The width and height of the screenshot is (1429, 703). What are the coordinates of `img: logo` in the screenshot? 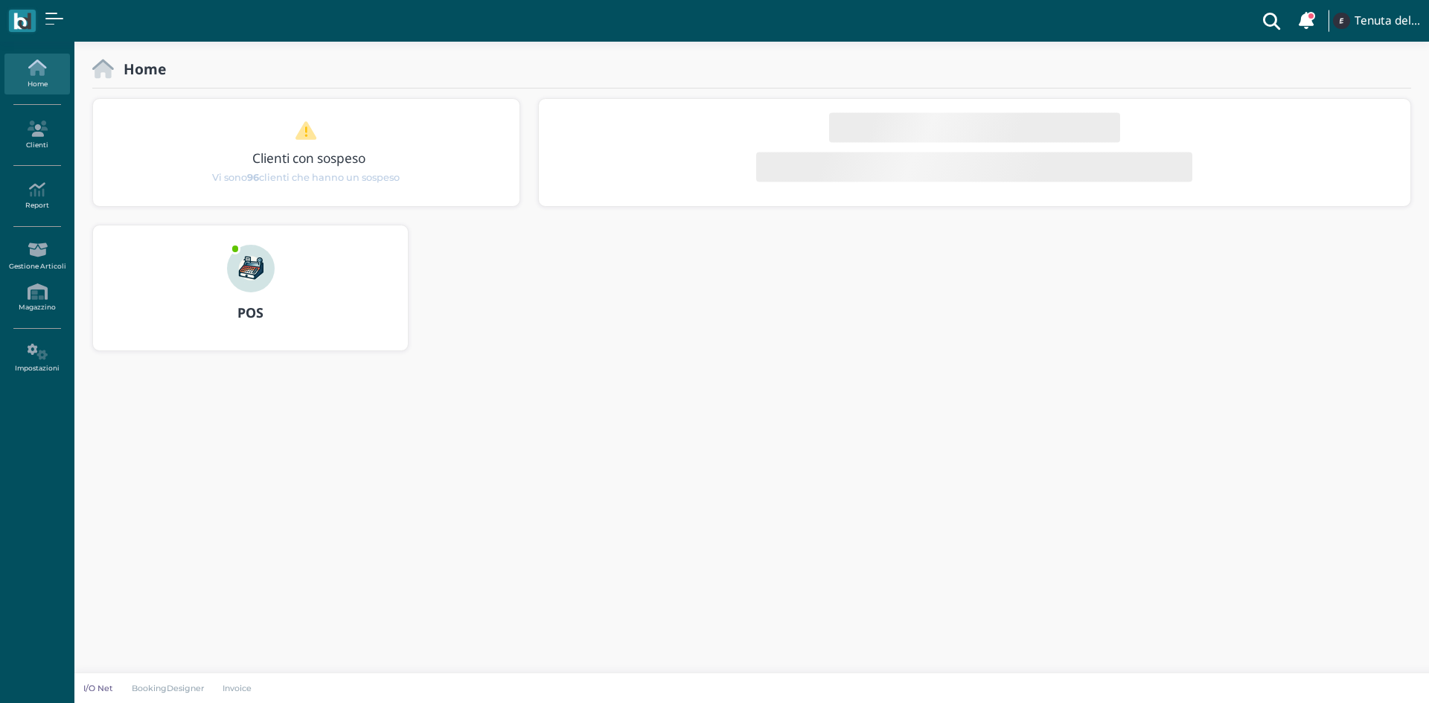 It's located at (22, 21).